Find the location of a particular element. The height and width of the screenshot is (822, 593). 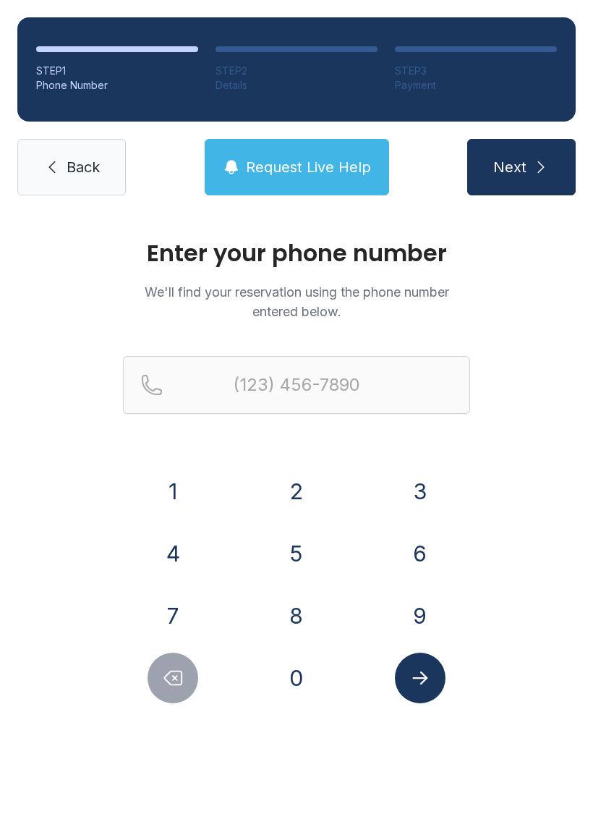

span: Request Live Help is located at coordinates (308, 167).